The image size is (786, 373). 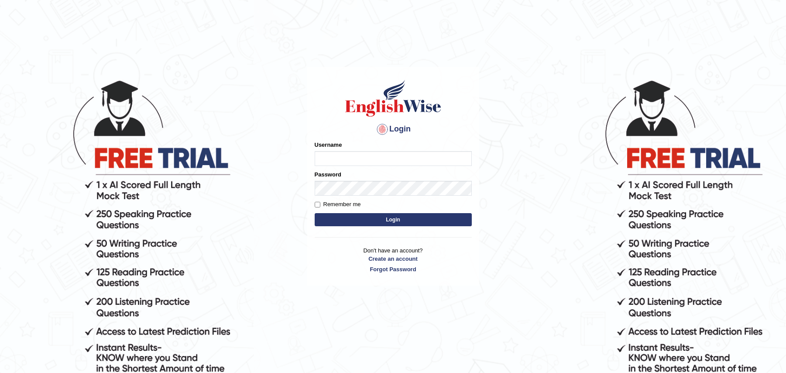 I want to click on h4: Login, so click(x=393, y=129).